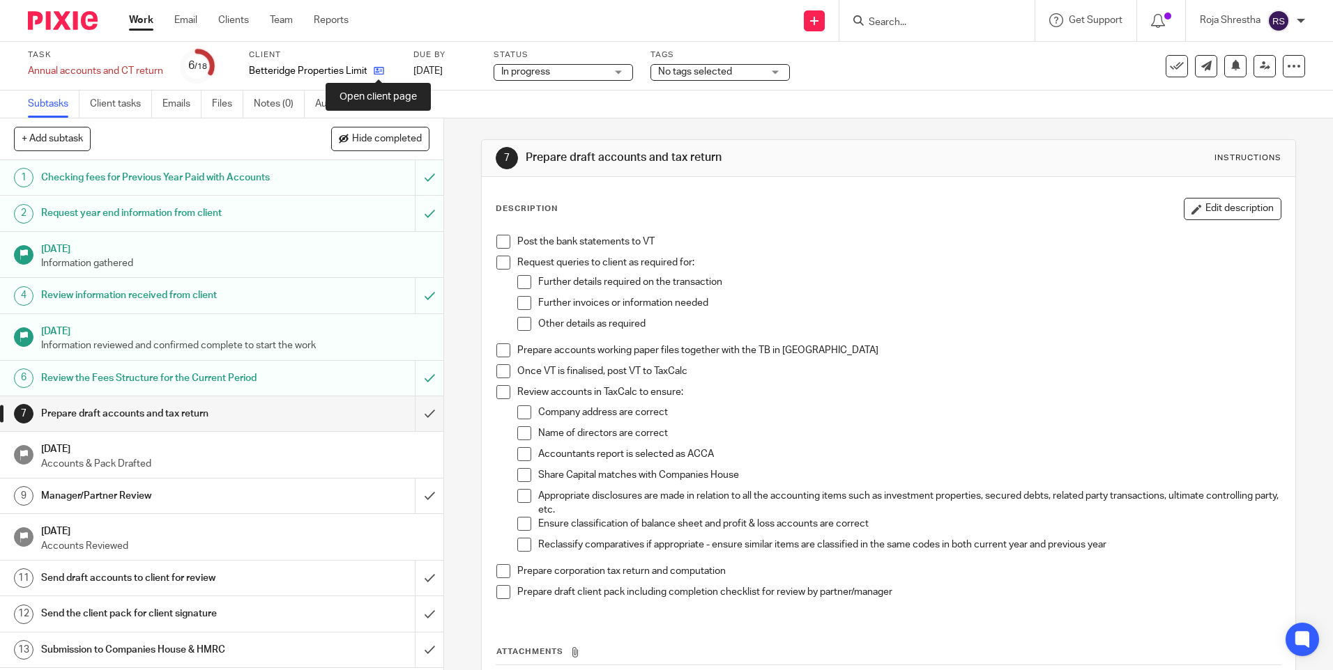 This screenshot has height=670, width=1333. Describe the element at coordinates (720, 55) in the screenshot. I see `label: Tags` at that location.